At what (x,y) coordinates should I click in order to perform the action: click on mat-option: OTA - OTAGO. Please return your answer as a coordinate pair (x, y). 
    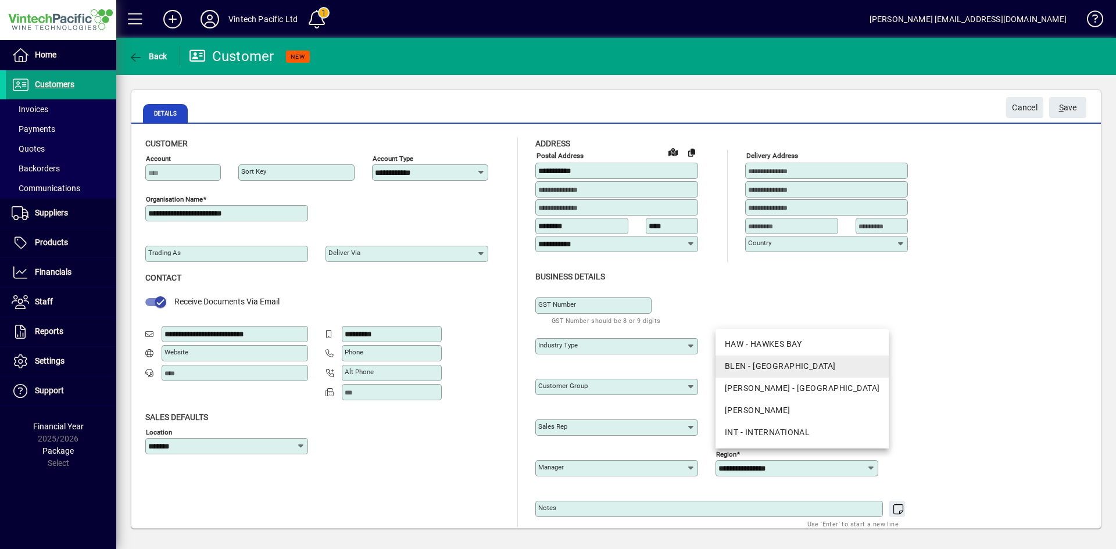
    Looking at the image, I should click on (802, 411).